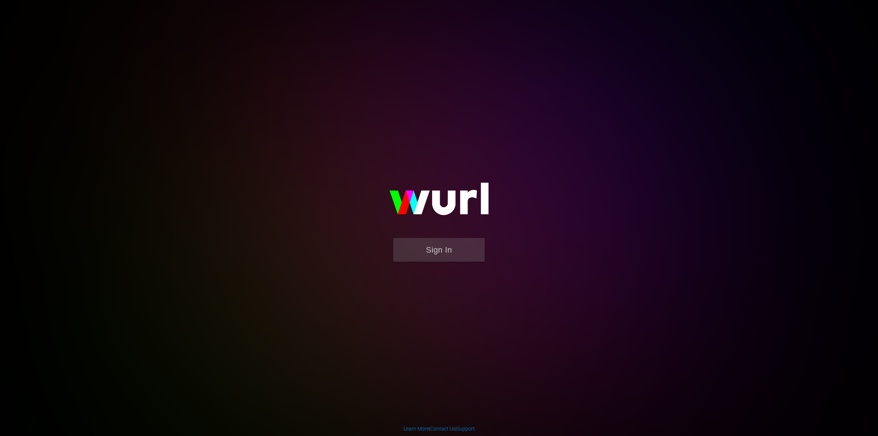 The image size is (878, 436). What do you see at coordinates (439, 250) in the screenshot?
I see `button: Sign In` at bounding box center [439, 250].